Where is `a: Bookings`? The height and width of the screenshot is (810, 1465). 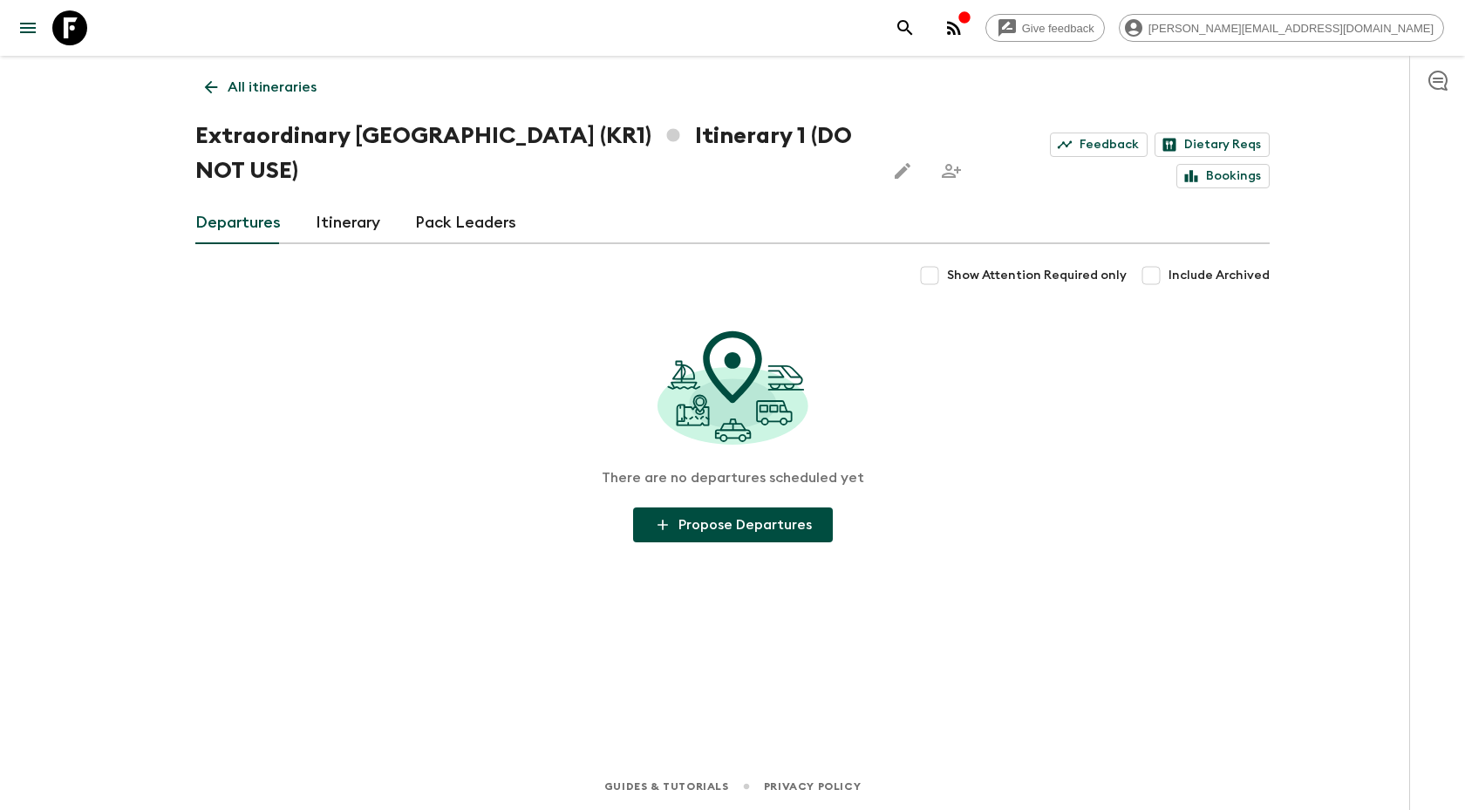
a: Bookings is located at coordinates (1223, 176).